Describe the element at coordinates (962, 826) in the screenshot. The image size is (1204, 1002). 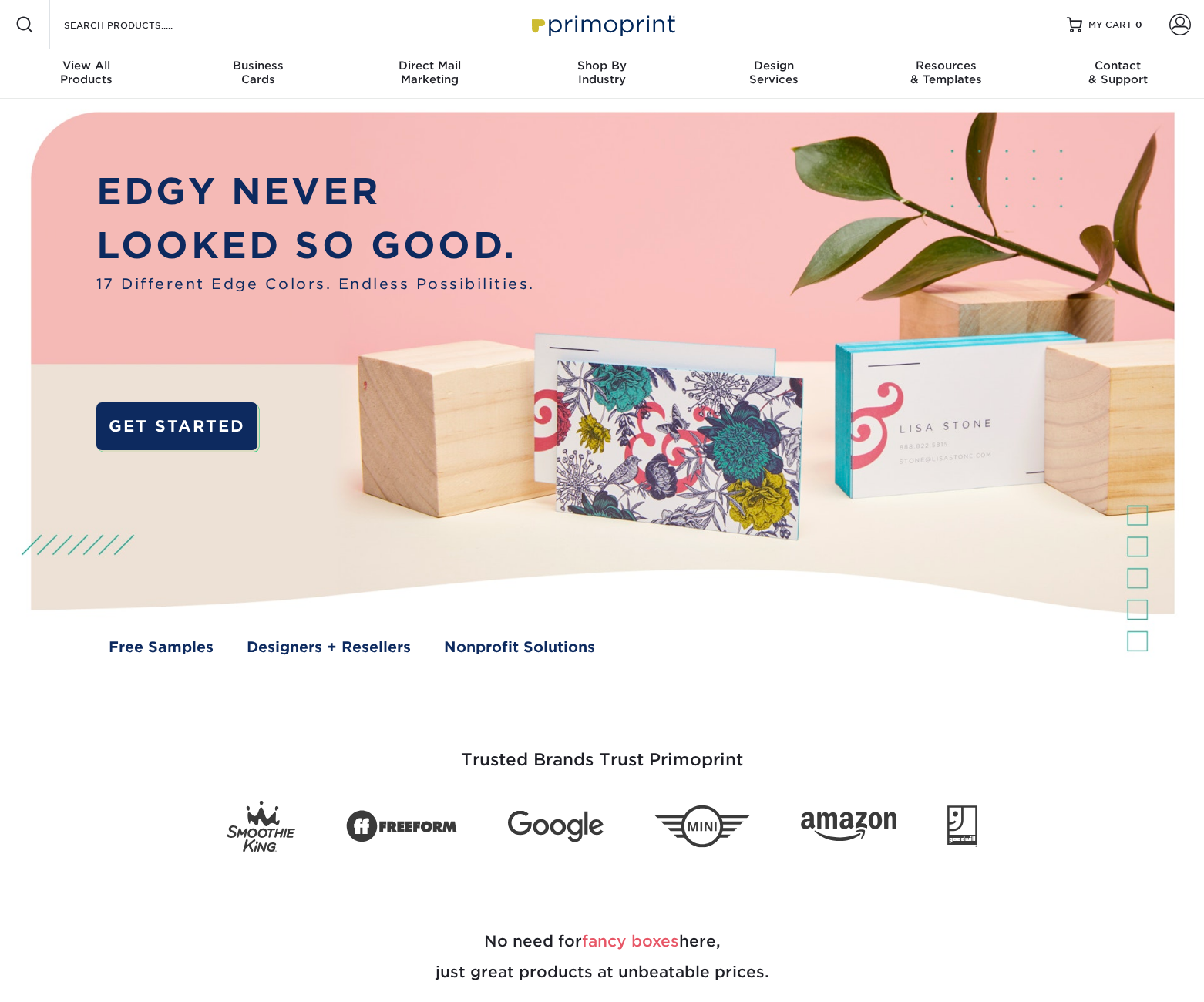
I see `img: Goodwill` at that location.